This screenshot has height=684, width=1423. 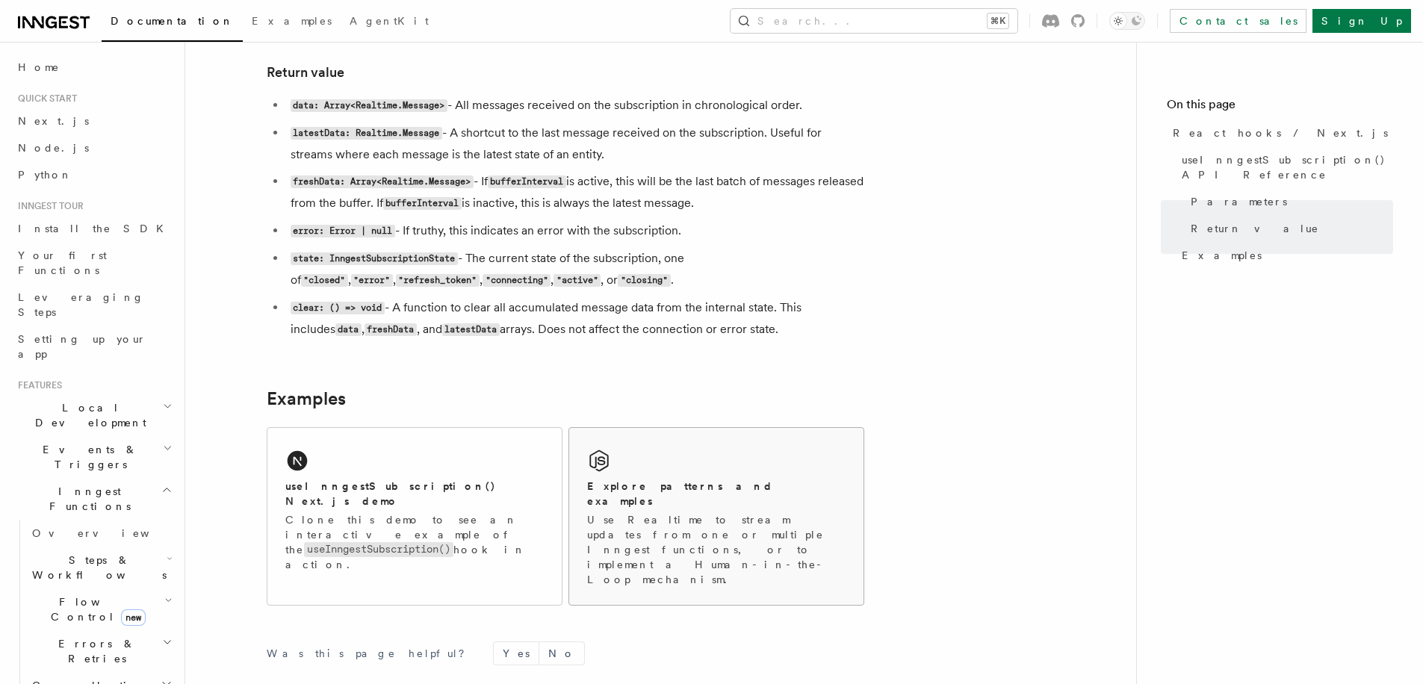 What do you see at coordinates (348, 329) in the screenshot?
I see `code: data` at bounding box center [348, 329].